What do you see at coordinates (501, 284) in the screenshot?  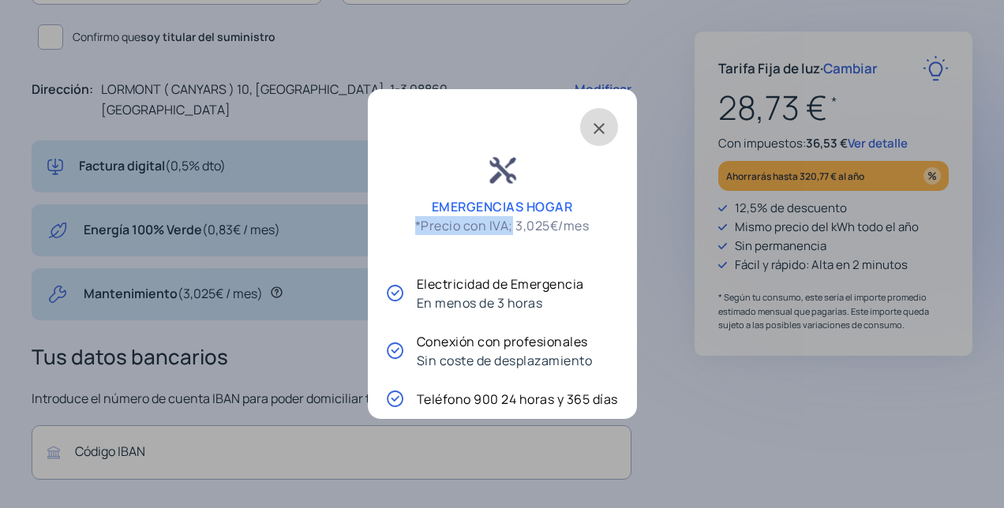 I see `p: Electricidad de Emergencia` at bounding box center [501, 284].